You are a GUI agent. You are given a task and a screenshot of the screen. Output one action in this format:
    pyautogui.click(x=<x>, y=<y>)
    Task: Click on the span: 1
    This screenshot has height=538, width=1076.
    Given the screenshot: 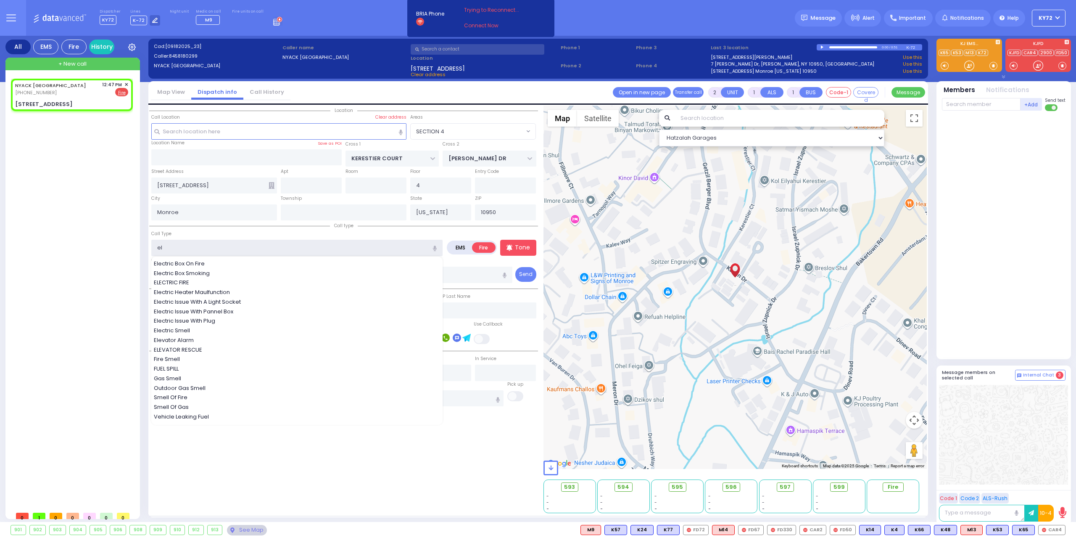 What is the action you would take?
    pyautogui.click(x=39, y=515)
    